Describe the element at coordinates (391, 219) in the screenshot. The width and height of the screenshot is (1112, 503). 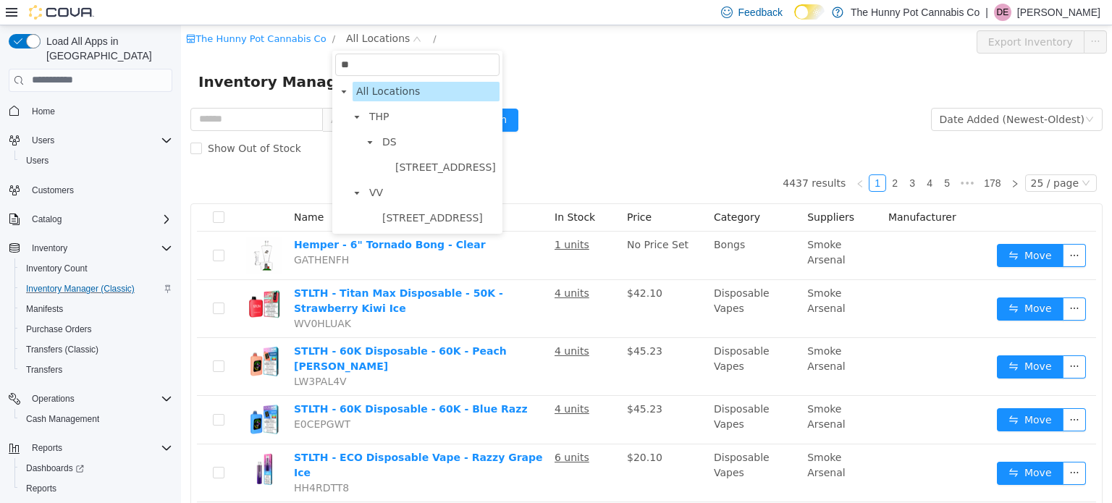
I see `u: 1 units` at that location.